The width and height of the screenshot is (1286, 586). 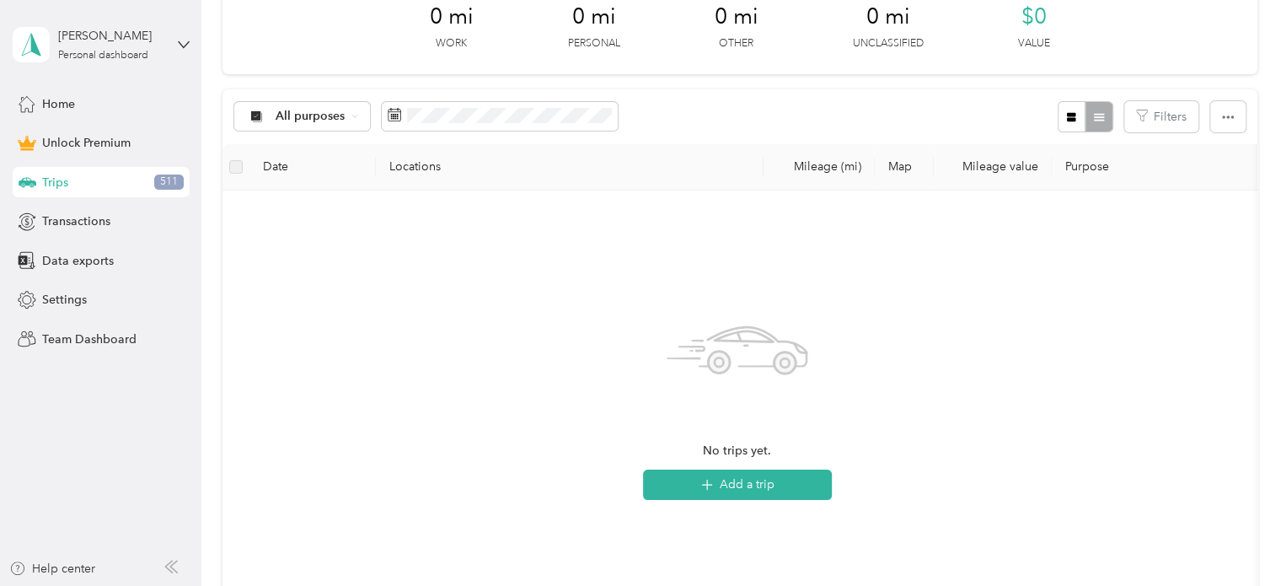 I want to click on span: No trips yet., so click(x=737, y=451).